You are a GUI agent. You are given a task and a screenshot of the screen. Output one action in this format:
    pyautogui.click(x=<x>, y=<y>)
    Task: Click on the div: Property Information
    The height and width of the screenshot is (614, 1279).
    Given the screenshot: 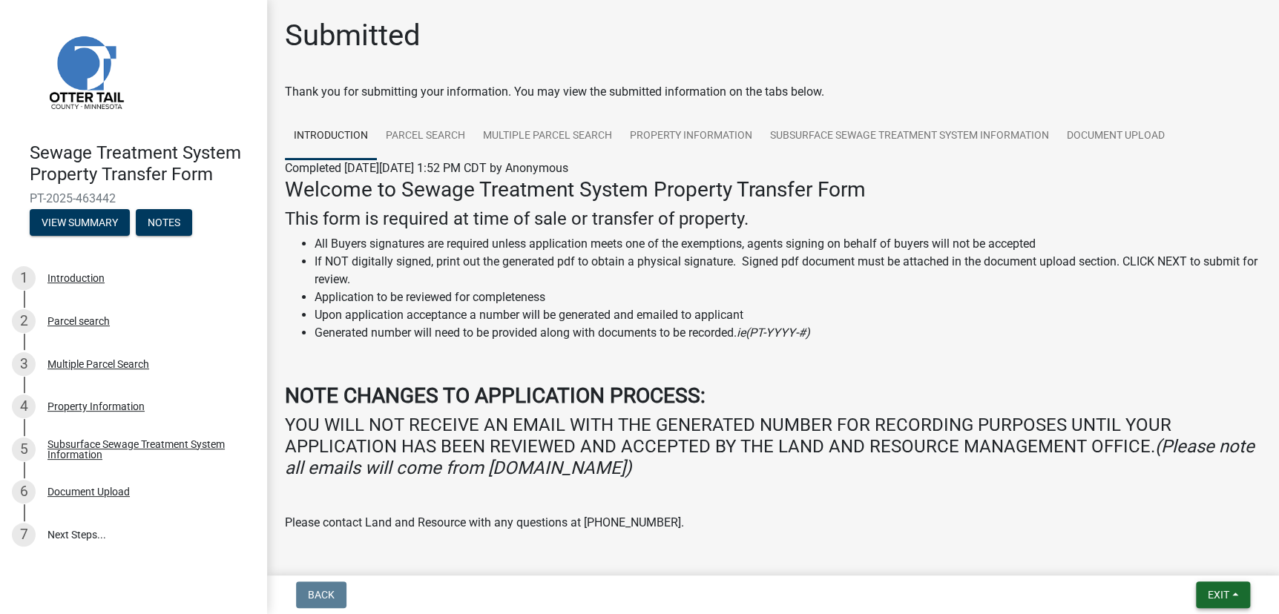 What is the action you would take?
    pyautogui.click(x=96, y=407)
    